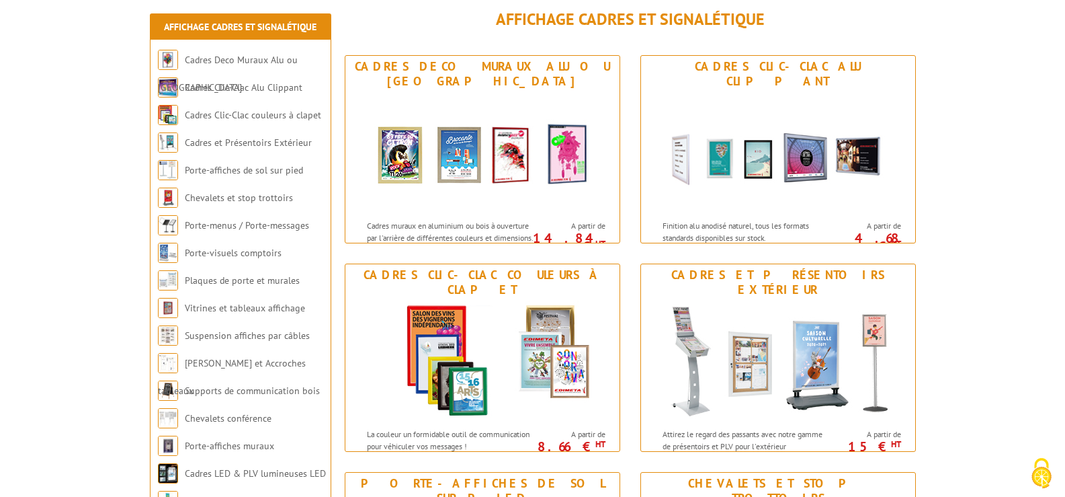  What do you see at coordinates (229, 446) in the screenshot?
I see `a: Porte-affiches muraux` at bounding box center [229, 446].